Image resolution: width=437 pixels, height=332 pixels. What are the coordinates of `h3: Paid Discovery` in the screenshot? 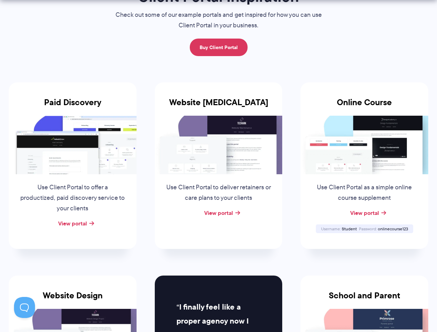 It's located at (72, 106).